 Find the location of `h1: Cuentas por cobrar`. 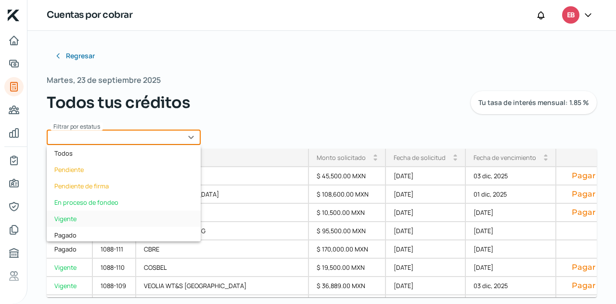

h1: Cuentas por cobrar is located at coordinates (90, 15).